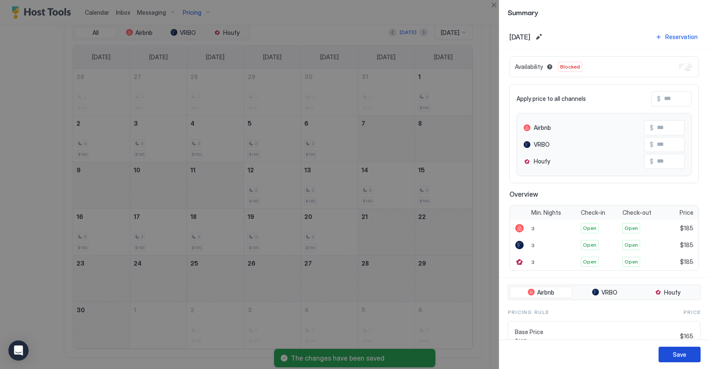 Image resolution: width=709 pixels, height=369 pixels. Describe the element at coordinates (546, 213) in the screenshot. I see `span: Min. Nights` at that location.